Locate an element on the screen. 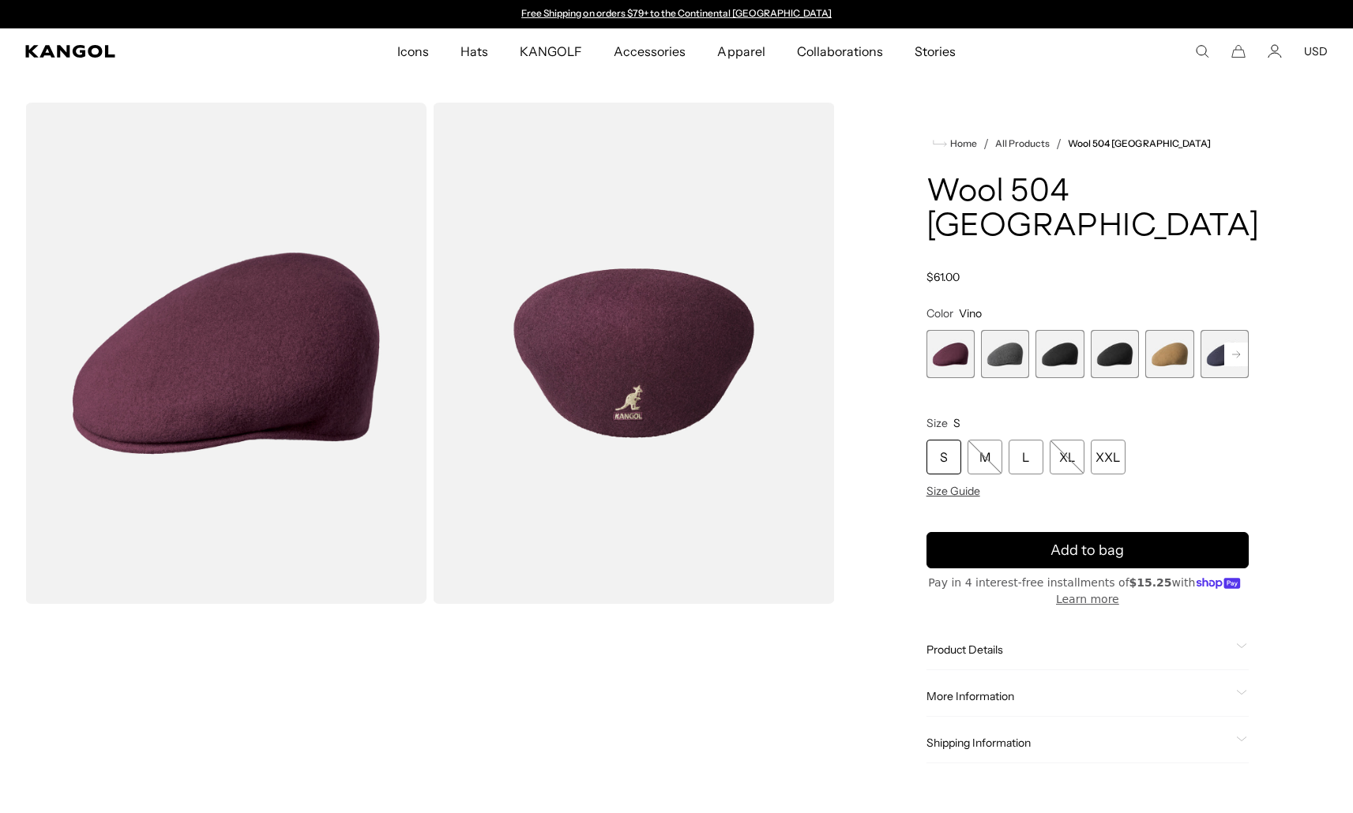  a: Accessories is located at coordinates (649, 51).